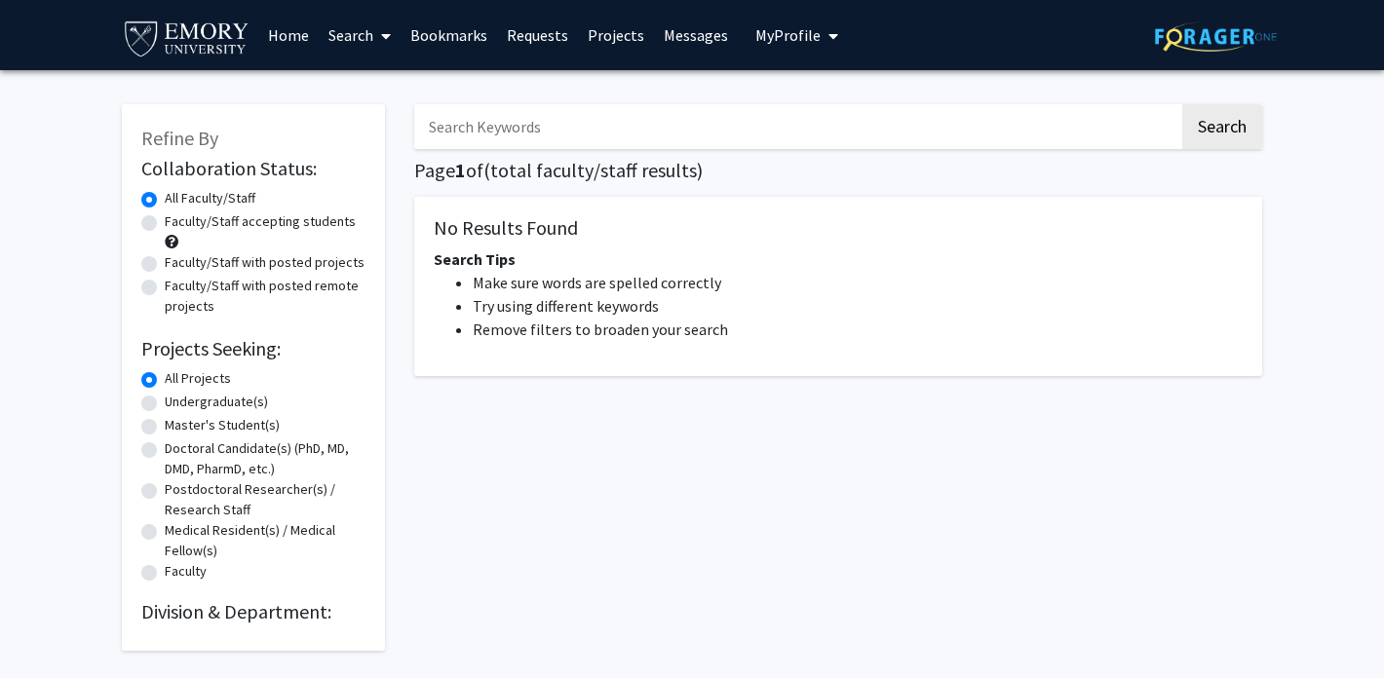  I want to click on input: Search Keywords, so click(796, 127).